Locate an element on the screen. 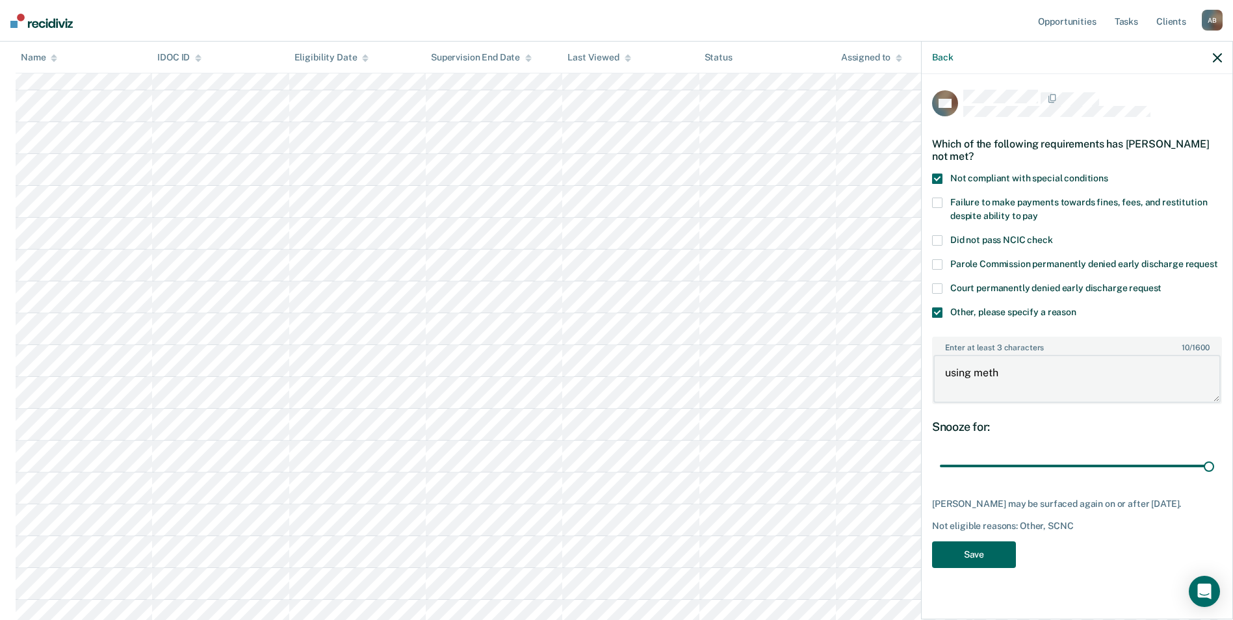 The image size is (1233, 620). div: Name is located at coordinates (39, 57).